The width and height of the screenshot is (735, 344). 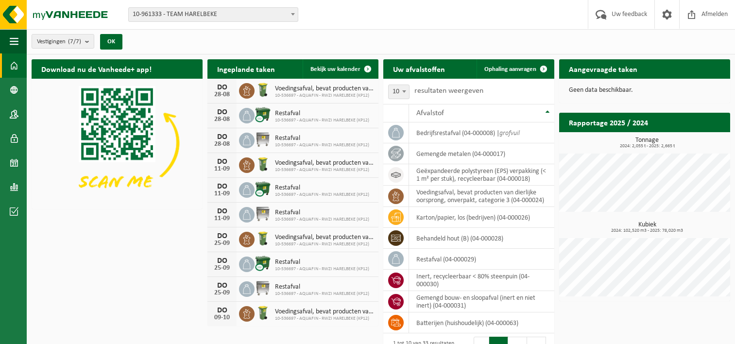 I want to click on td: voedingsafval, bevat producten van dierlijke oorsprong, onverpakt, categorie 3 (04-000024), so click(x=481, y=196).